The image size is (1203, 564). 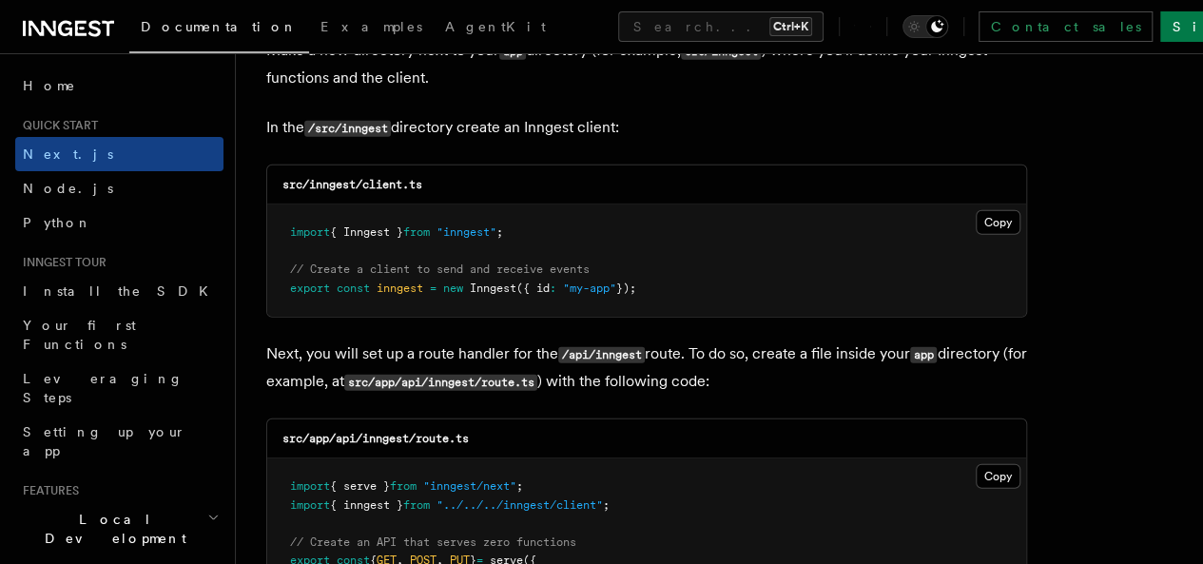 What do you see at coordinates (61, 263) in the screenshot?
I see `span: Inngest tour` at bounding box center [61, 263].